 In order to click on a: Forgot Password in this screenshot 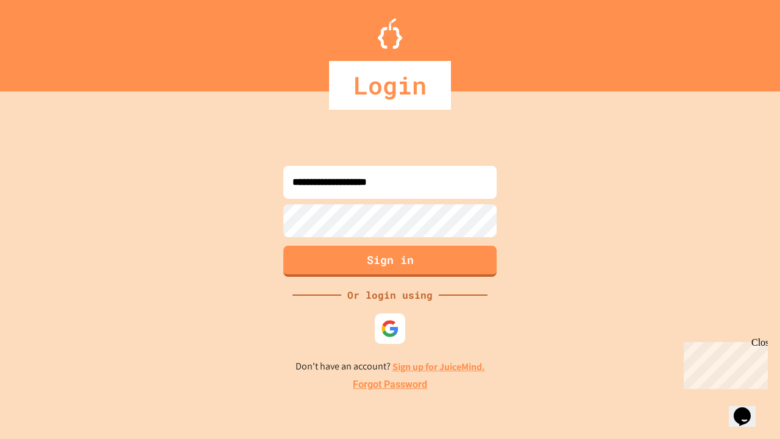, I will do `click(390, 385)`.